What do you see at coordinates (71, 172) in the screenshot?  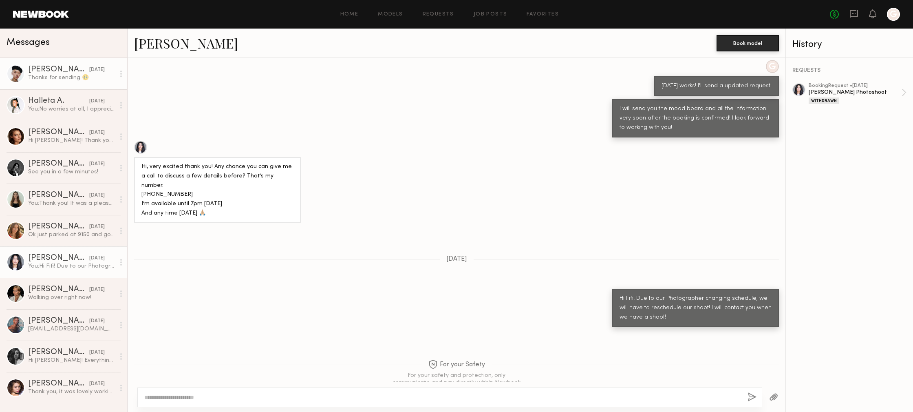 I see `div: See you in a few minutes!` at bounding box center [71, 172].